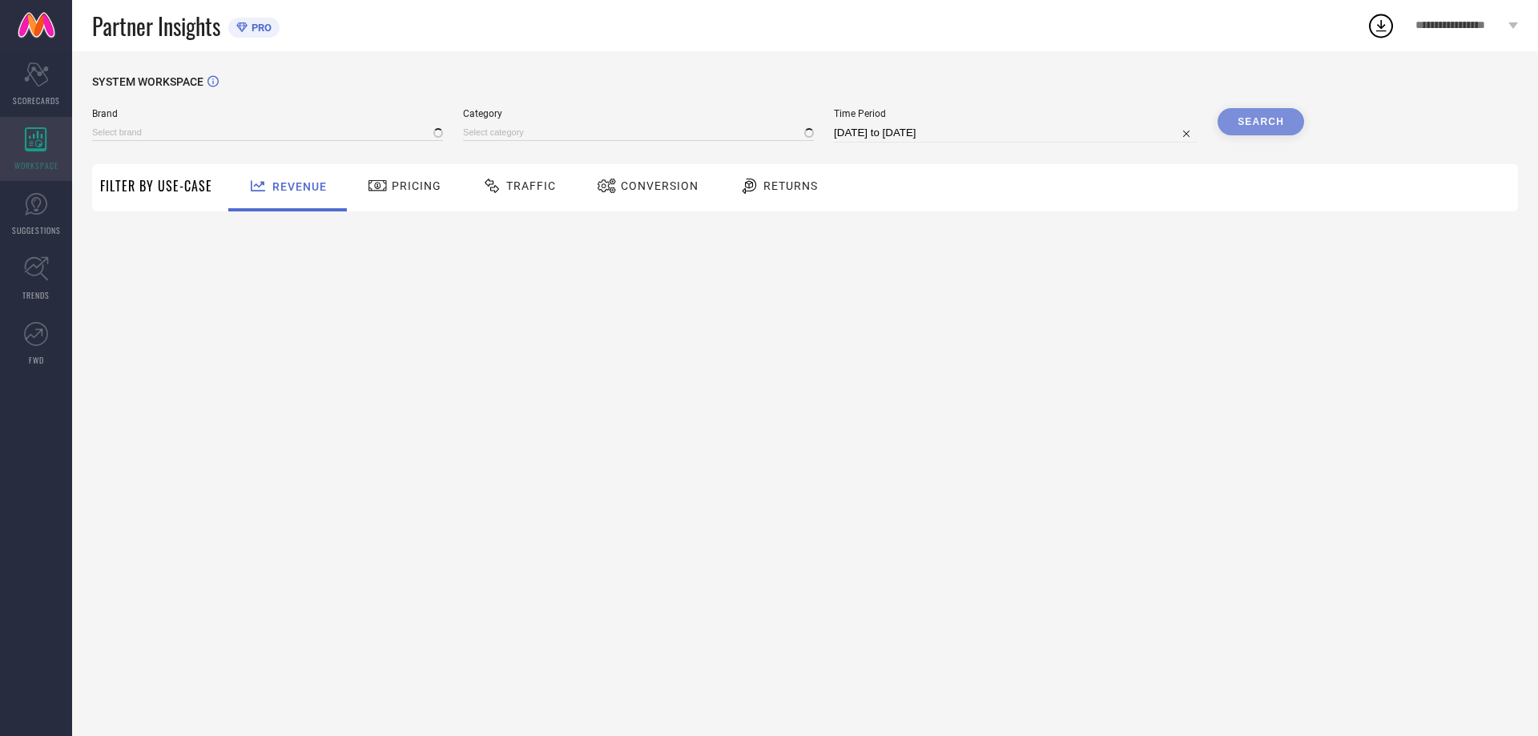 The image size is (1538, 736). I want to click on span: SUGGESTIONS, so click(36, 230).